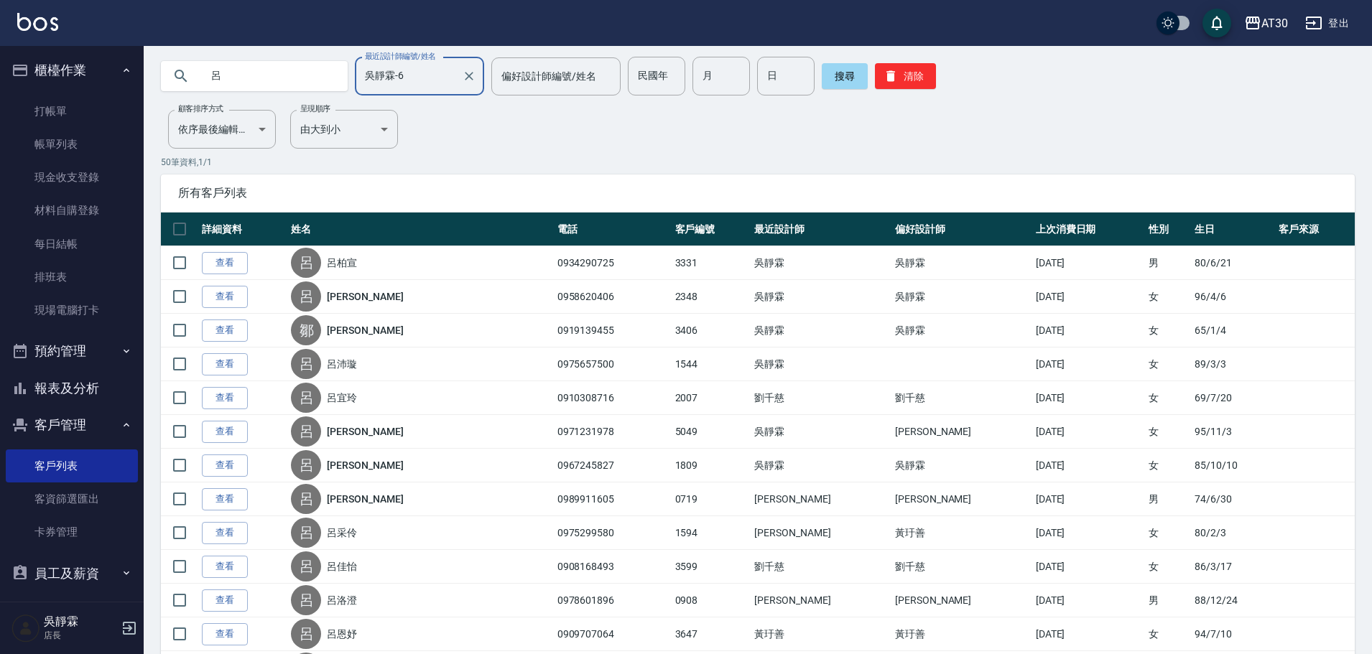 The height and width of the screenshot is (654, 1372). I want to click on td: 0908, so click(711, 600).